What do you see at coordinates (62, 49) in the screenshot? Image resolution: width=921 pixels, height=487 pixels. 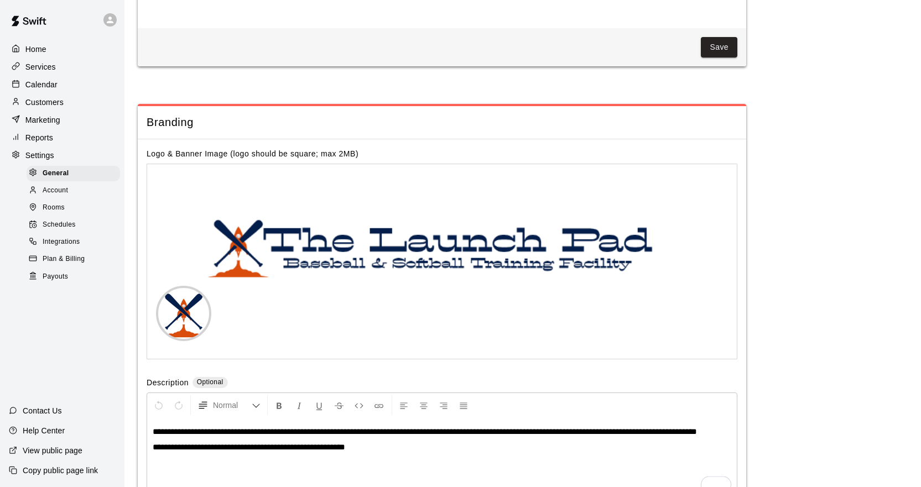 I see `div: Home` at bounding box center [62, 49].